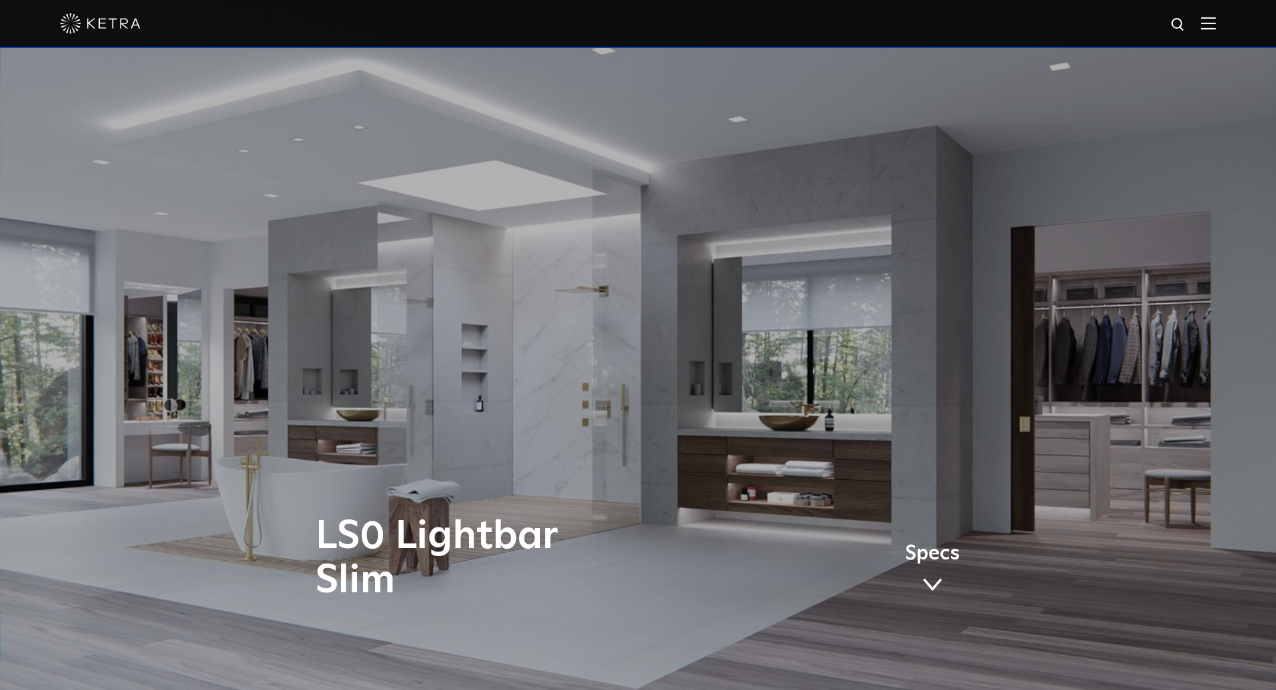  What do you see at coordinates (1208, 23) in the screenshot?
I see `img: Hamburger%20Nav.svg` at bounding box center [1208, 23].